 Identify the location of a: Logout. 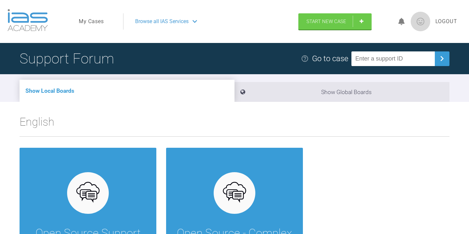
(447, 22).